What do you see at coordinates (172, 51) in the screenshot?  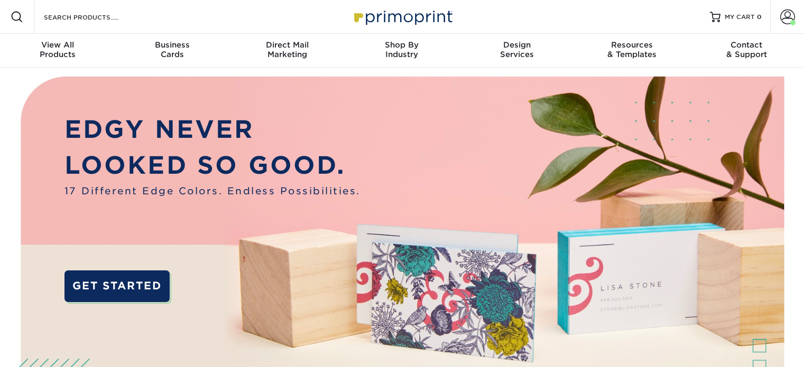 I see `a: BusinessCards` at bounding box center [172, 51].